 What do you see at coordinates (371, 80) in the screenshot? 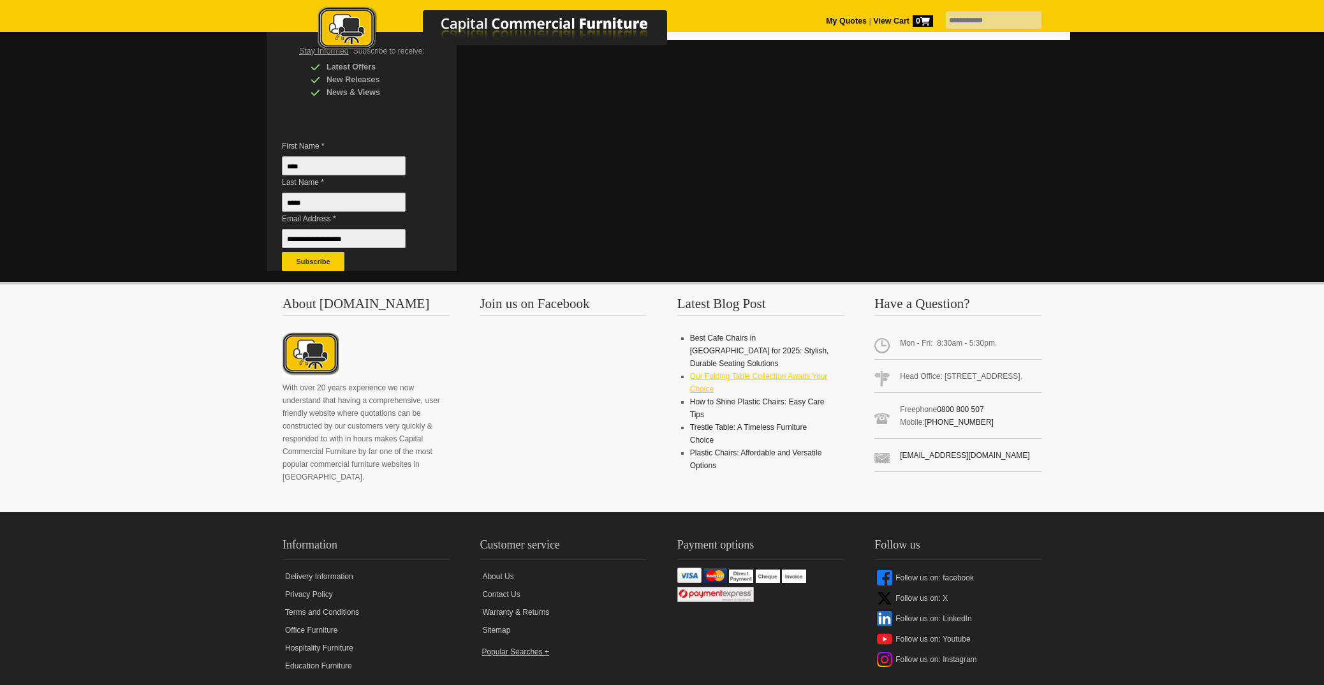
I see `div: New Releases` at bounding box center [371, 80].